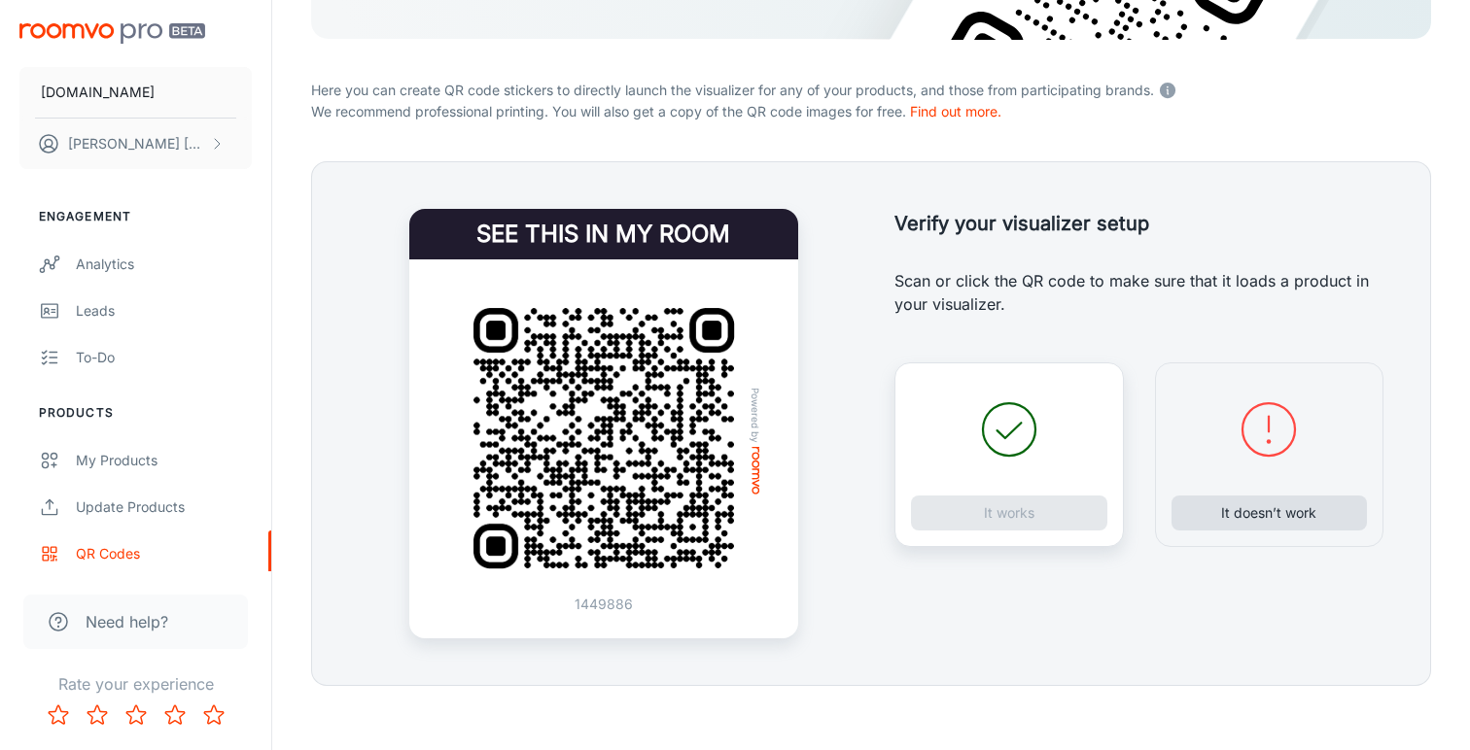  What do you see at coordinates (214, 715) in the screenshot?
I see `button: Rate 5 star` at bounding box center [214, 715].